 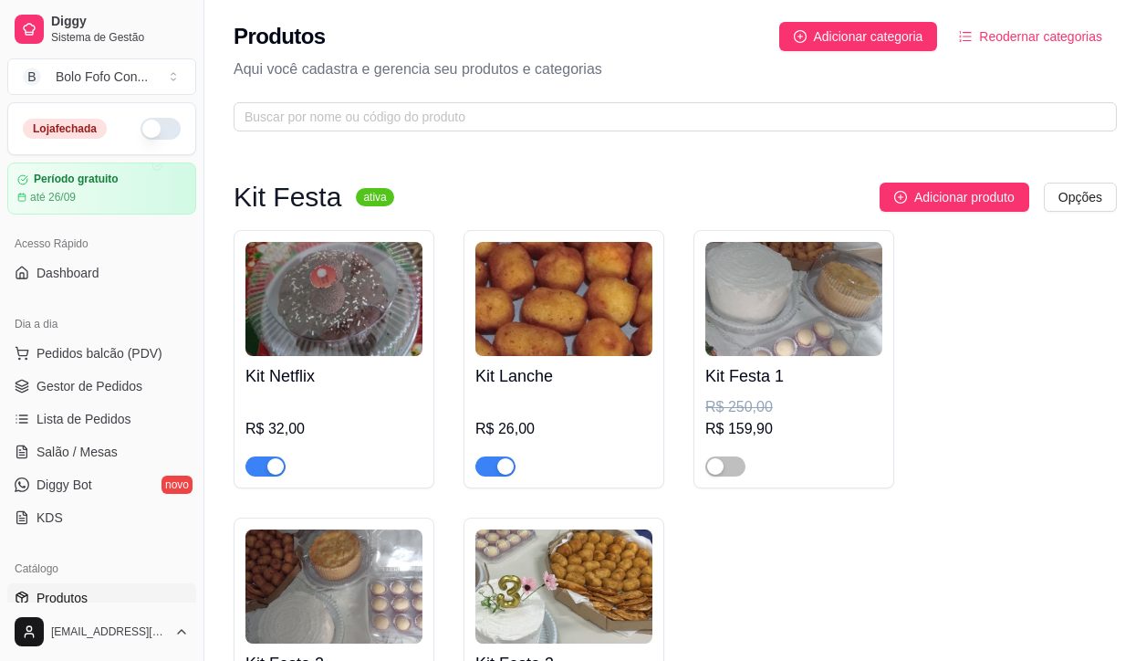 What do you see at coordinates (101, 353) in the screenshot?
I see `button: Pedidos balcão (PDV)` at bounding box center [101, 353].